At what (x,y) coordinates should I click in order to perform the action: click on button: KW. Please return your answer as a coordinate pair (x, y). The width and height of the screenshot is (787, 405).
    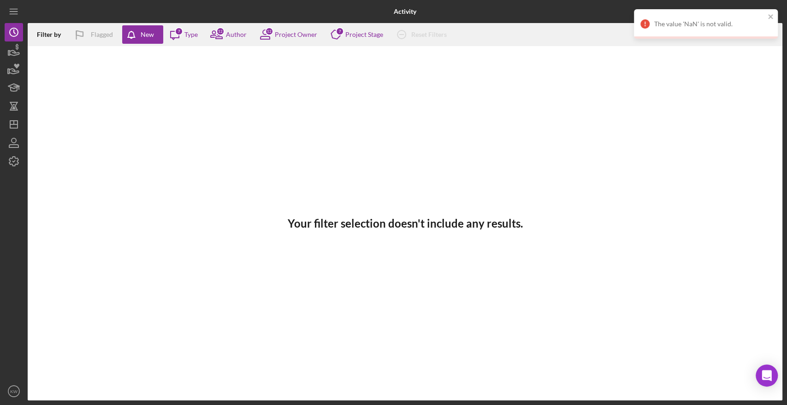
    Looking at the image, I should click on (14, 392).